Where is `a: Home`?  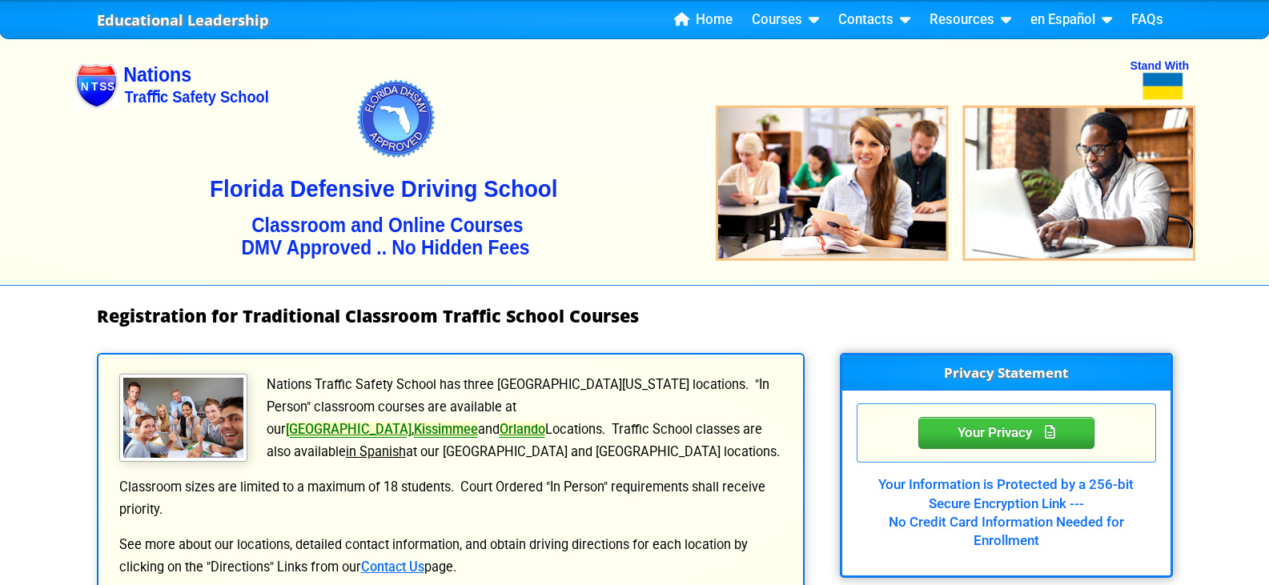 a: Home is located at coordinates (703, 20).